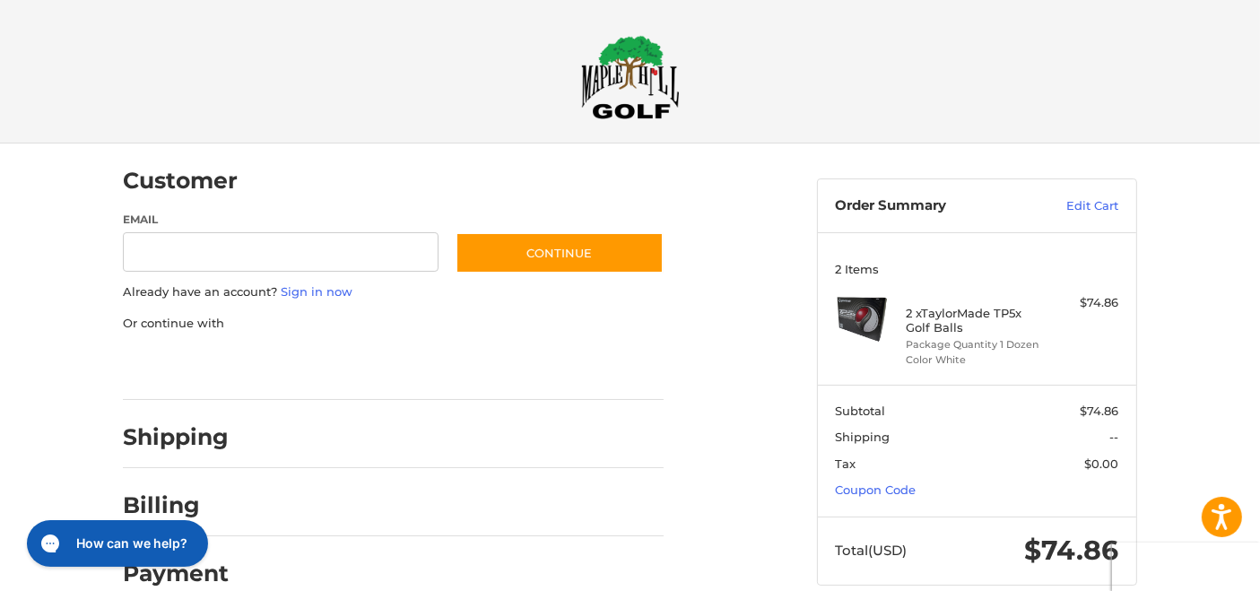  Describe the element at coordinates (114, 30) in the screenshot. I see `h1: How can we help?` at that location.